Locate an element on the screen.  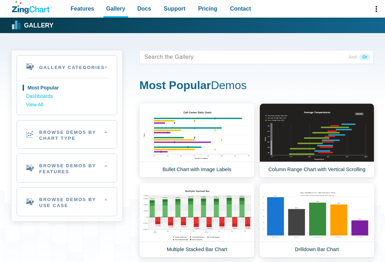
a: Bullet Chart with Image Labels is located at coordinates (197, 140).